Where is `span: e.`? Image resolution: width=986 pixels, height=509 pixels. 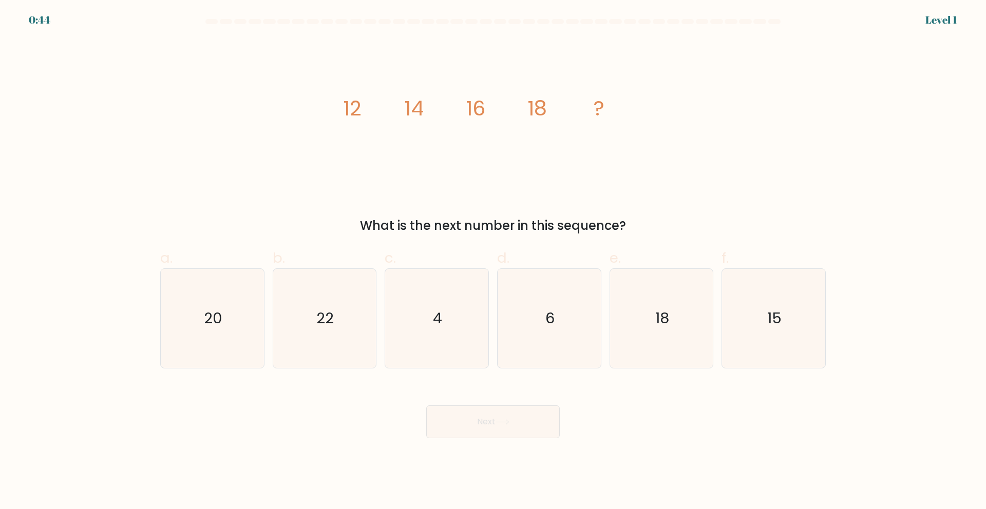
span: e. is located at coordinates (615, 258).